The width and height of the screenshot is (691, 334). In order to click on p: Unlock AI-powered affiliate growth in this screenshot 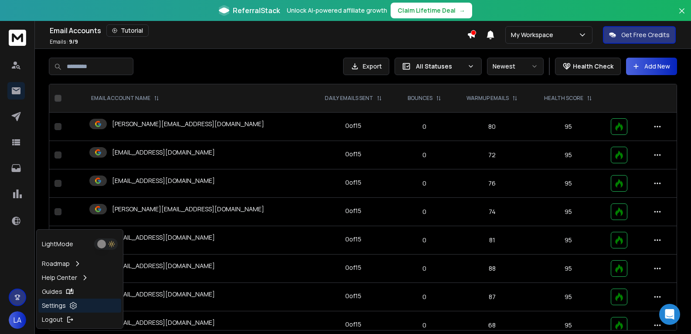, I will do `click(337, 10)`.